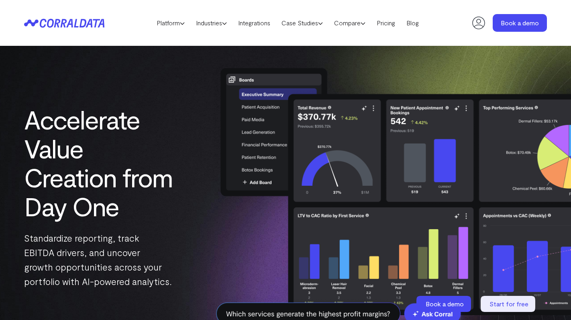 Image resolution: width=571 pixels, height=320 pixels. I want to click on a: Industries, so click(211, 23).